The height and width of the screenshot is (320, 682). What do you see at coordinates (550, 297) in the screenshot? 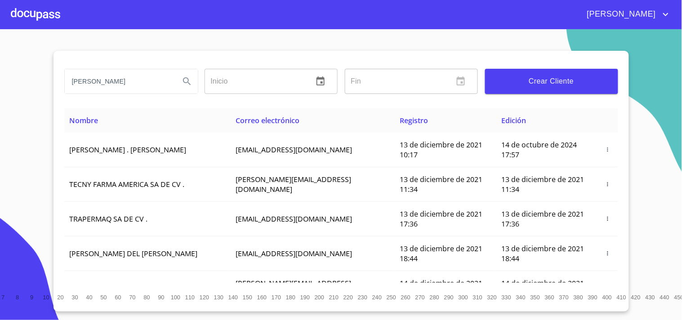
I see `button: 360` at bounding box center [550, 297].